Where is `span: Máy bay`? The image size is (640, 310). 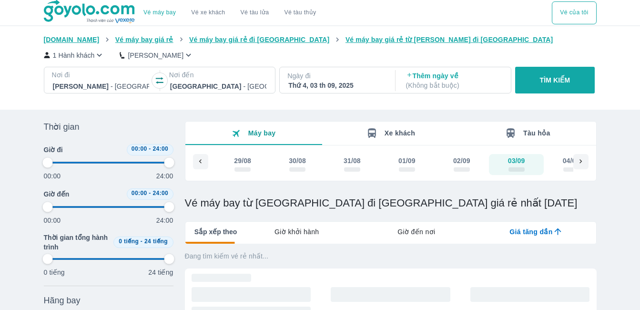 span: Máy bay is located at coordinates (262, 133).